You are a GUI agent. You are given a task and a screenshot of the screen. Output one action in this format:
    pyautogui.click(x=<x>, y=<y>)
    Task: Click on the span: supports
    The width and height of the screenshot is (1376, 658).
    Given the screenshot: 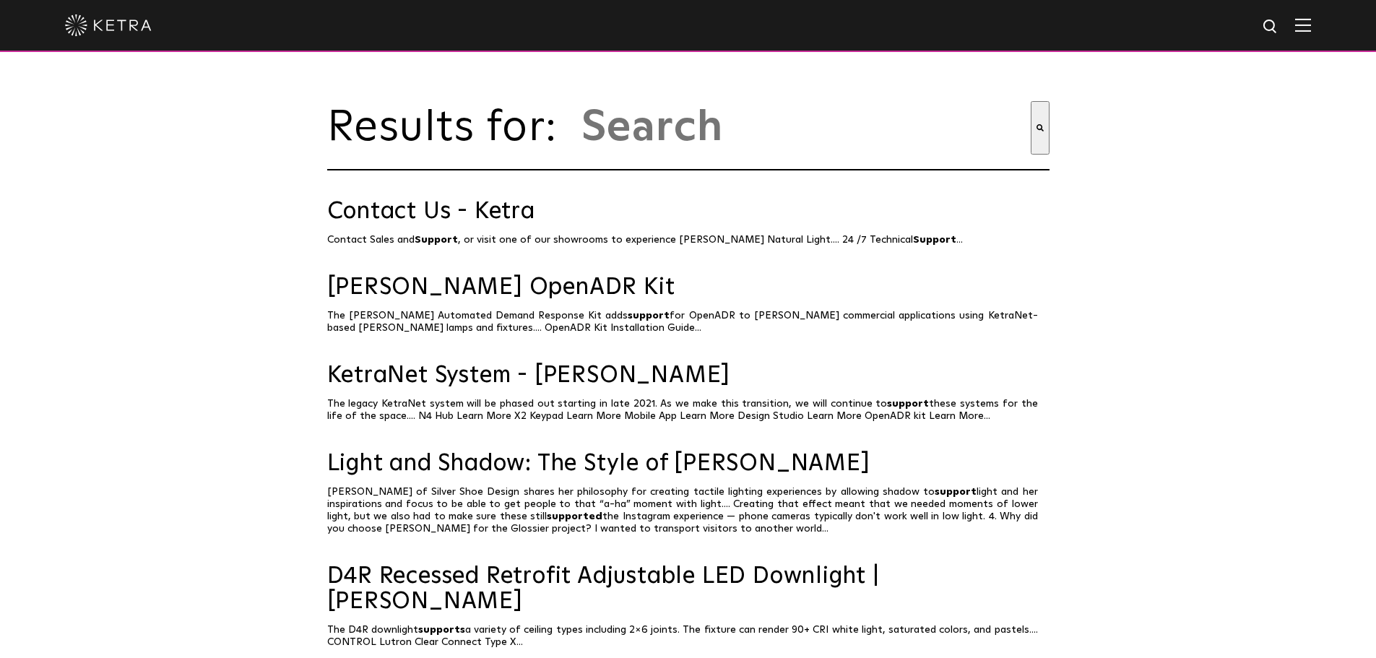 What is the action you would take?
    pyautogui.click(x=441, y=630)
    